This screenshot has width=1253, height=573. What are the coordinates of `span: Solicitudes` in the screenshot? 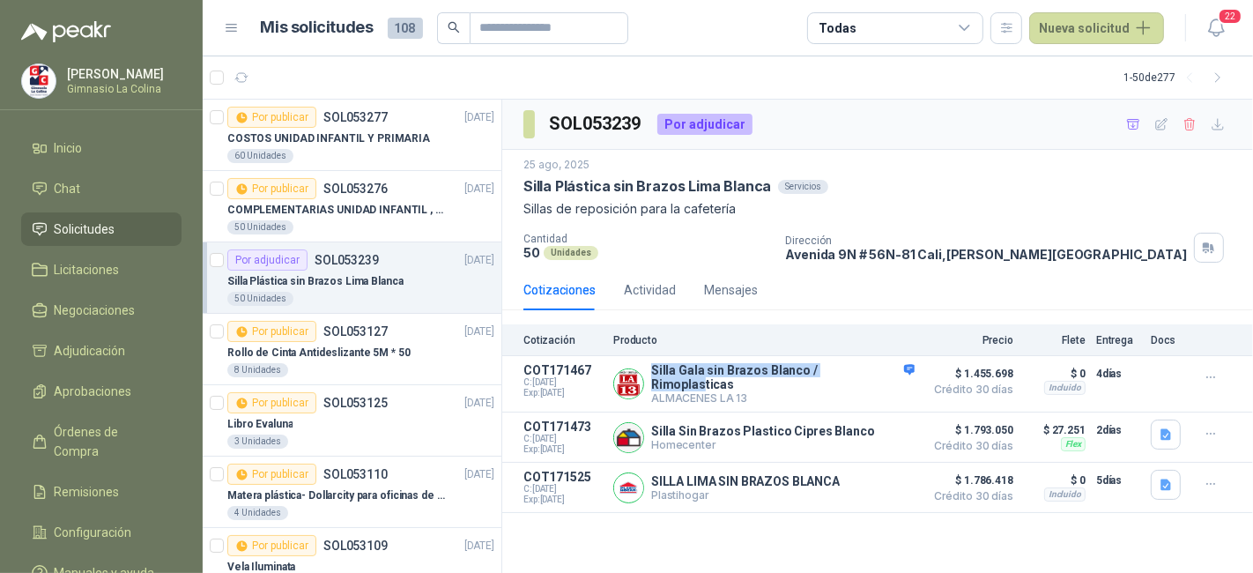 It's located at (85, 229).